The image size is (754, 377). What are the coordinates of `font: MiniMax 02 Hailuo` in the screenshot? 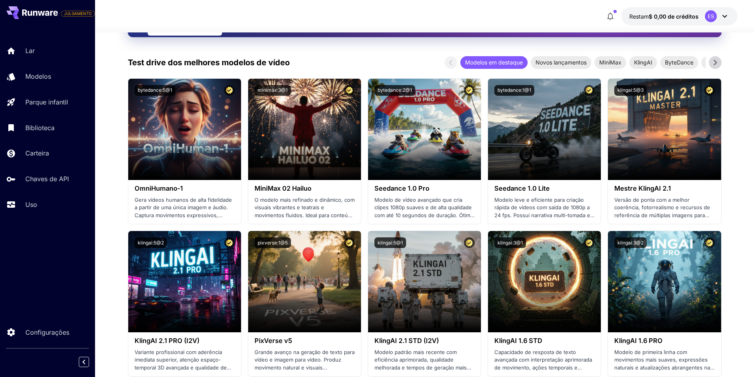 It's located at (283, 188).